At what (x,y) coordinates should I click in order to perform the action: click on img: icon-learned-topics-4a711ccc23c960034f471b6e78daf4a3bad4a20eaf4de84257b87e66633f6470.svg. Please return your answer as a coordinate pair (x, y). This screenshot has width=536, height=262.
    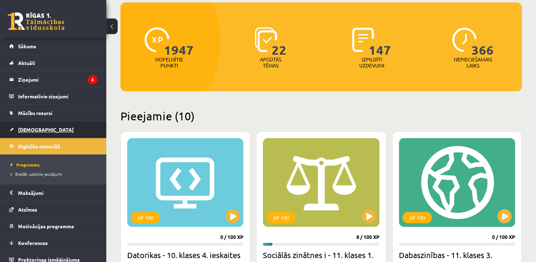
    Looking at the image, I should click on (266, 40).